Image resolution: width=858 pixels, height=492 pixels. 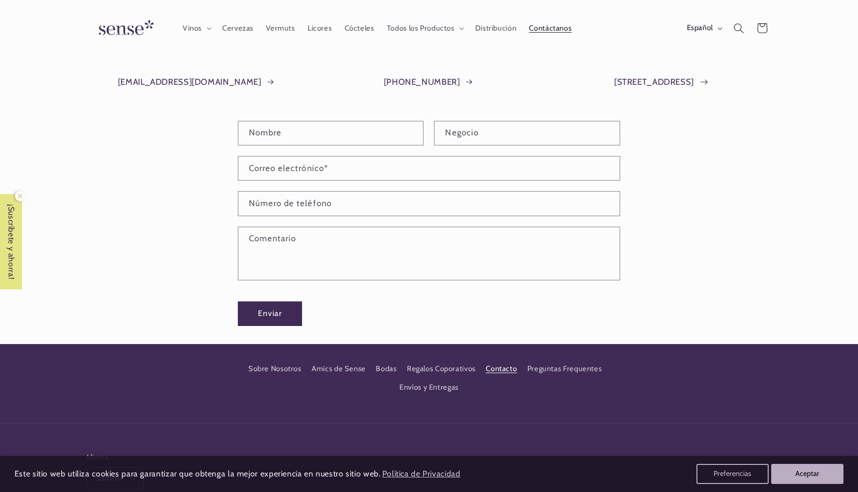 What do you see at coordinates (280, 28) in the screenshot?
I see `a: Vermuts` at bounding box center [280, 28].